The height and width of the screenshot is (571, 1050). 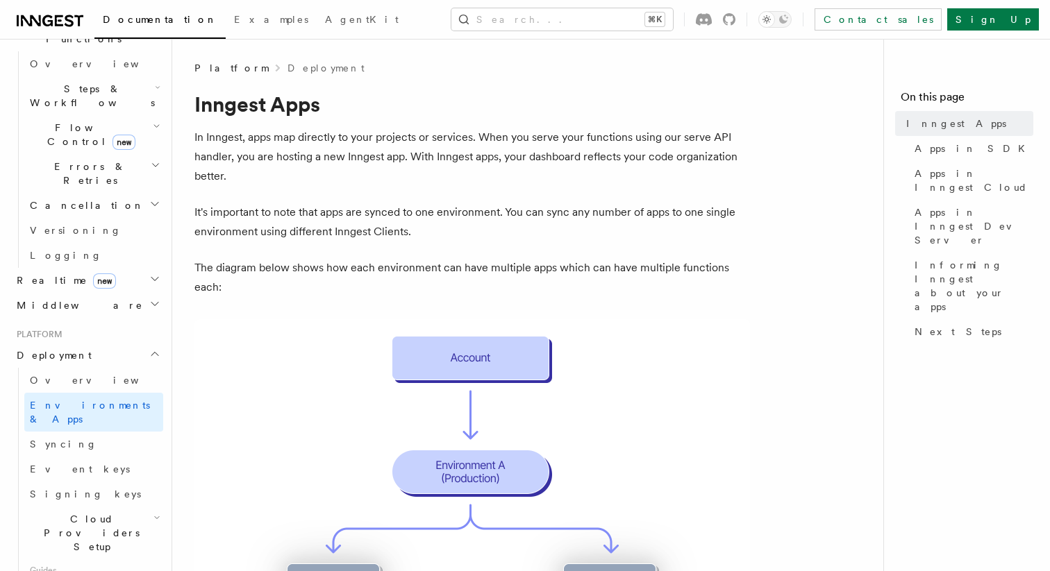 I want to click on span: Logging, so click(x=66, y=256).